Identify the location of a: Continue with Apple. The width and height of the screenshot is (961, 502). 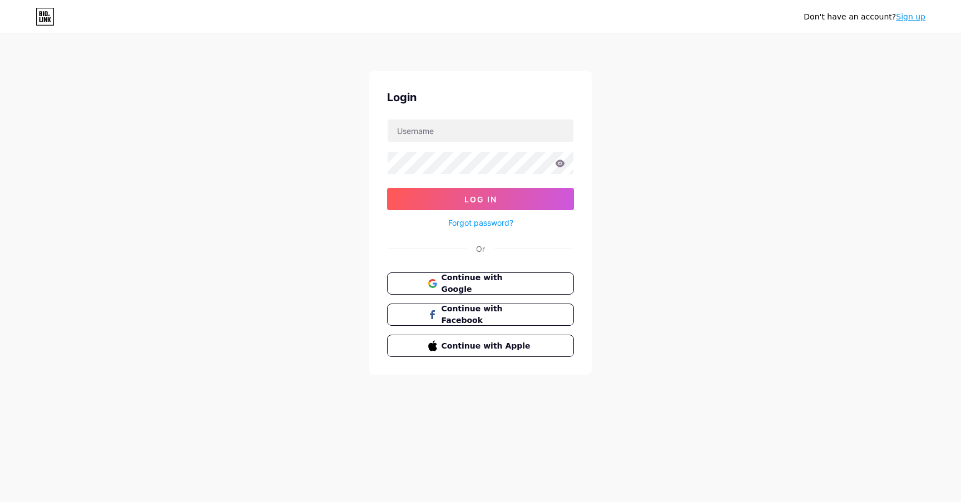
(481, 346).